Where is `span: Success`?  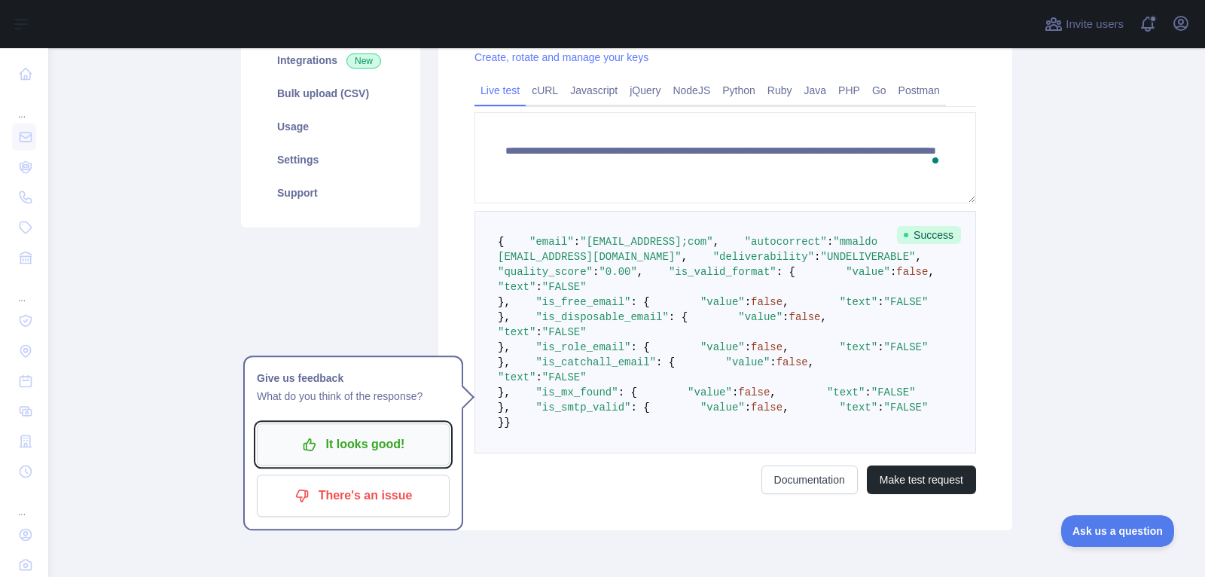
span: Success is located at coordinates (929, 235).